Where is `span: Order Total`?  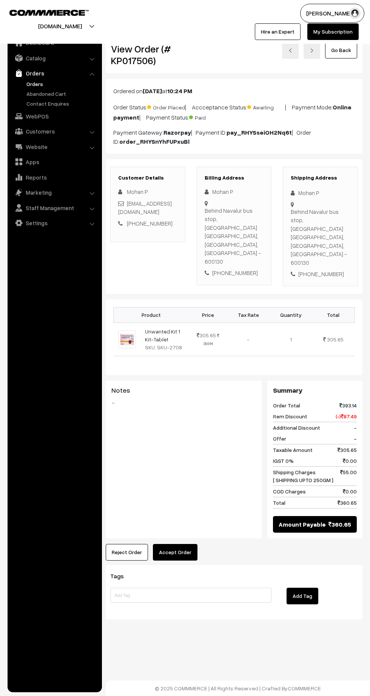 span: Order Total is located at coordinates (287, 405).